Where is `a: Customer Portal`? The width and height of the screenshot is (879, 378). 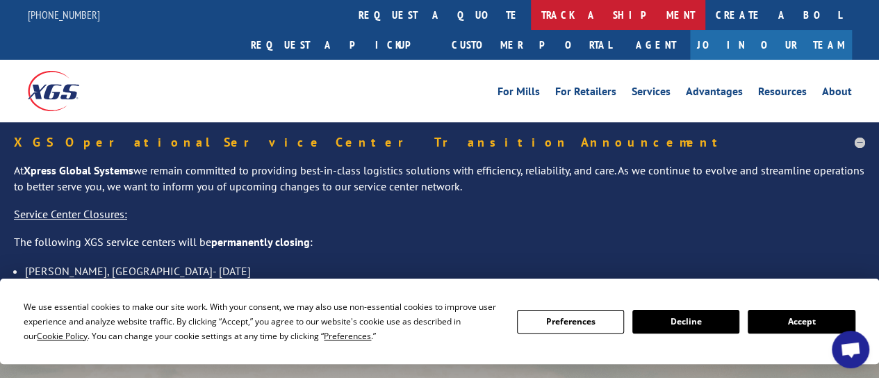
a: Customer Portal is located at coordinates (532, 44).